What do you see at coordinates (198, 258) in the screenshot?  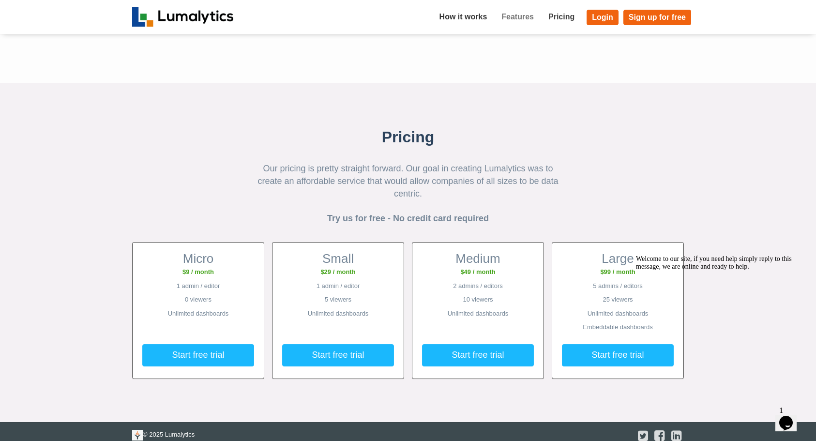 I see `span: Micro` at bounding box center [198, 258].